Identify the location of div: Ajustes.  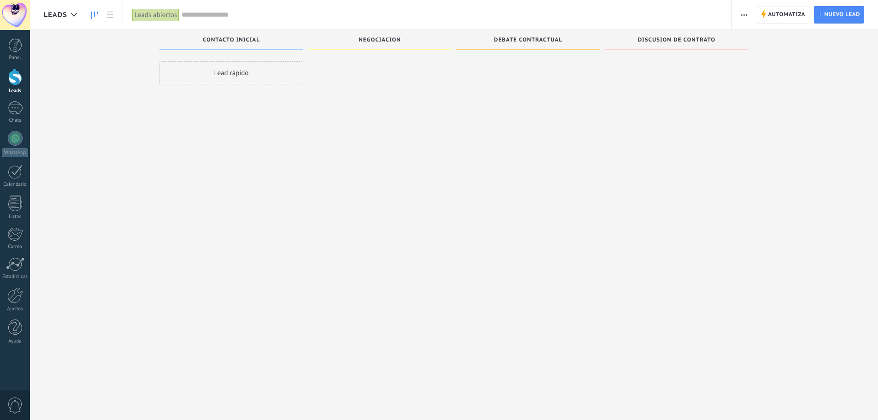
(15, 309).